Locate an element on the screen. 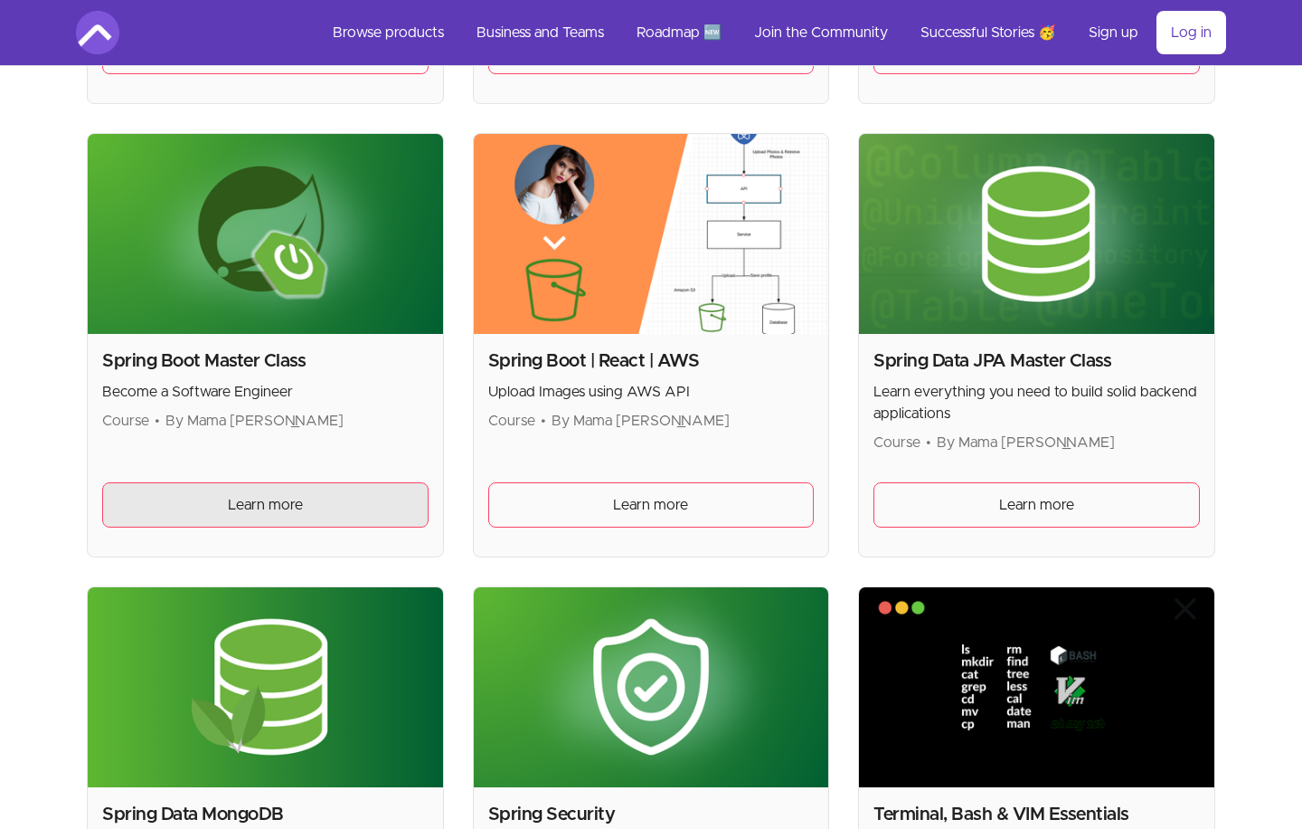 Image resolution: width=1302 pixels, height=829 pixels. p: Become a Software Engineer is located at coordinates (265, 392).